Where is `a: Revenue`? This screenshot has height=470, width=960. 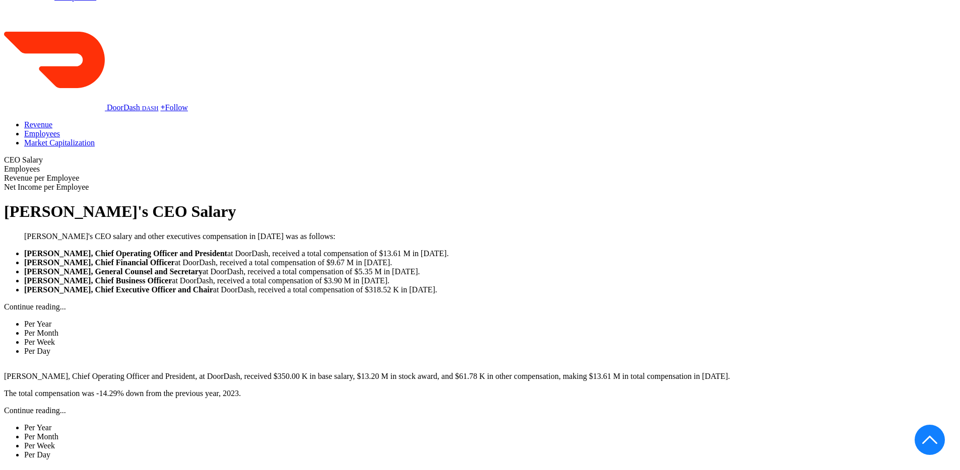
a: Revenue is located at coordinates (38, 124).